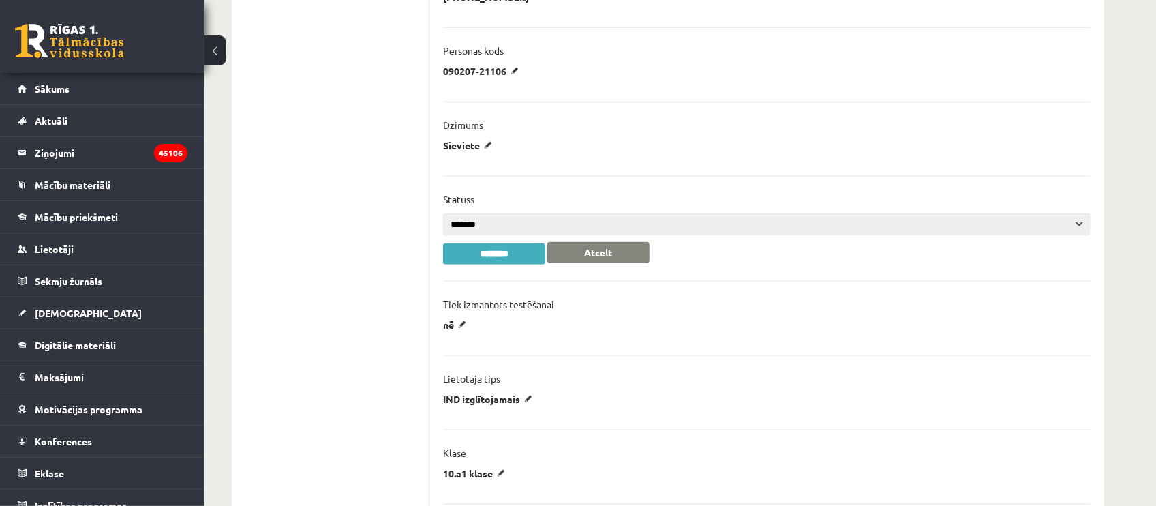  What do you see at coordinates (49, 473) in the screenshot?
I see `span: Eklase` at bounding box center [49, 473].